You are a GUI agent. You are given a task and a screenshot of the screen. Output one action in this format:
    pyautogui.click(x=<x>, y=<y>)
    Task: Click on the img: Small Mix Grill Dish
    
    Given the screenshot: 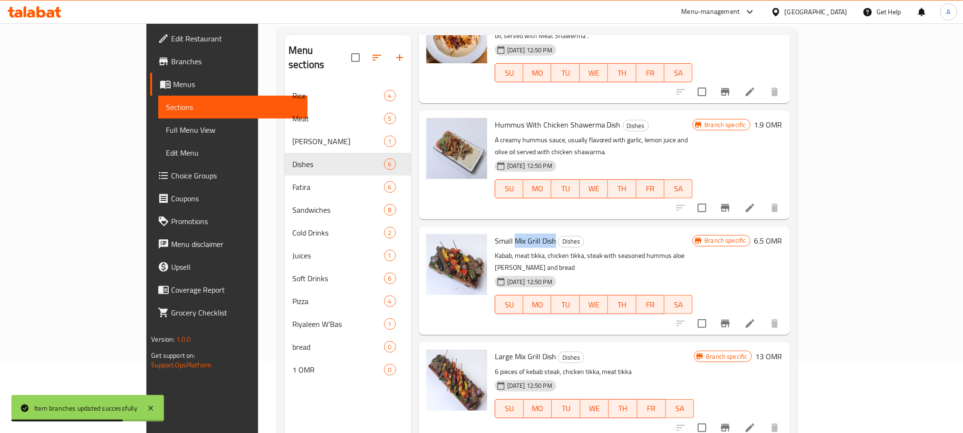 What is the action you would take?
    pyautogui.click(x=457, y=264)
    